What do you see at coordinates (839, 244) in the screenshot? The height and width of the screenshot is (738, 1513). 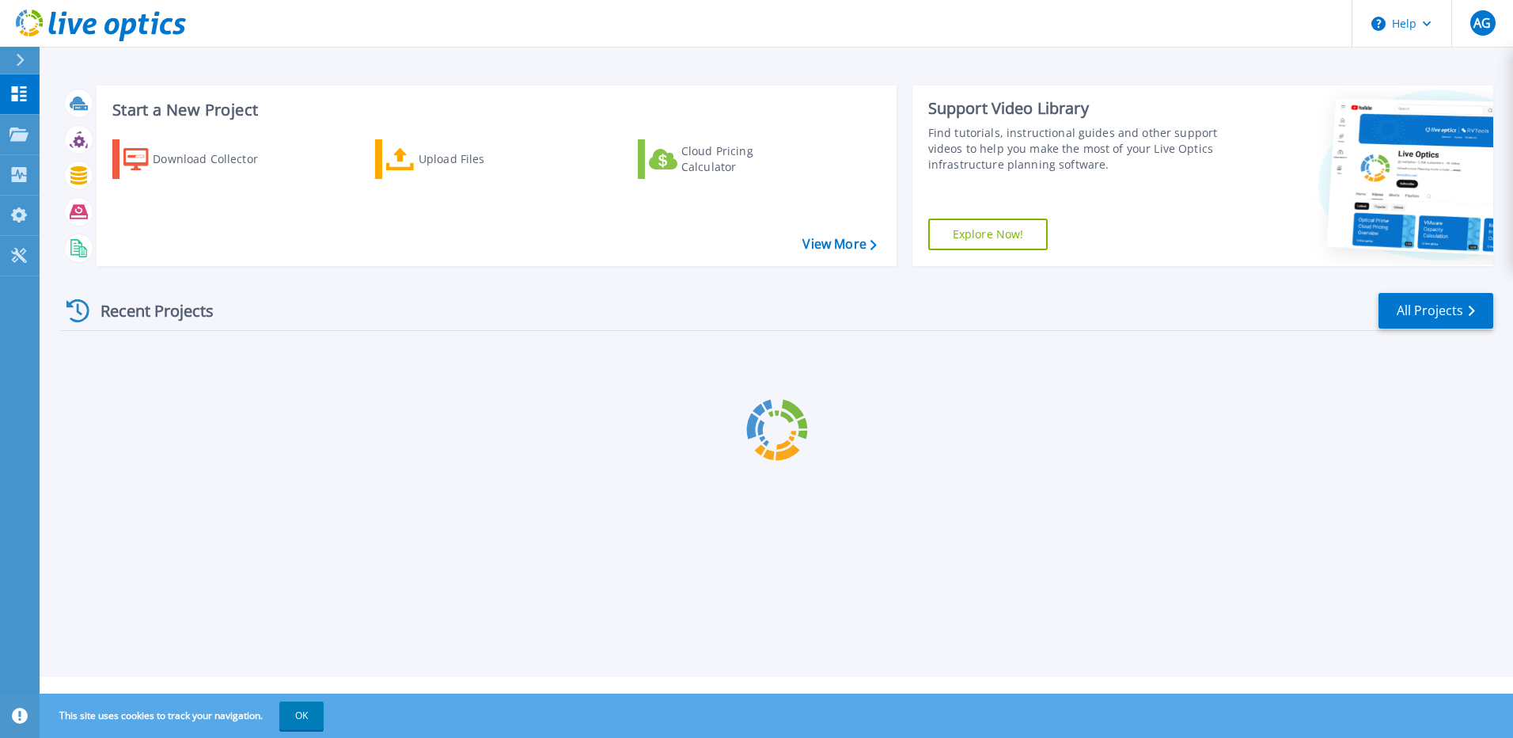 I see `a: View More` at bounding box center [839, 244].